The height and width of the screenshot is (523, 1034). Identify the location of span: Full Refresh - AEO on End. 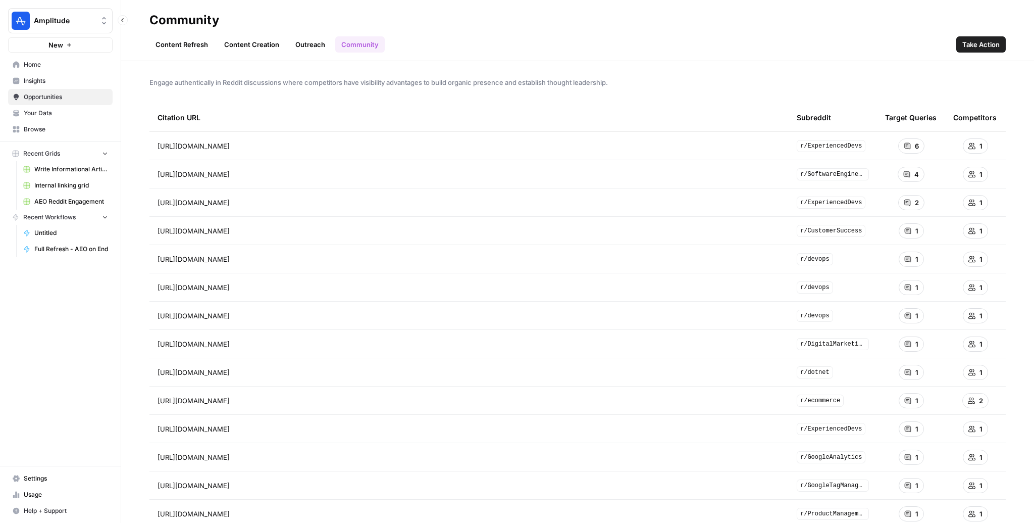
(71, 249).